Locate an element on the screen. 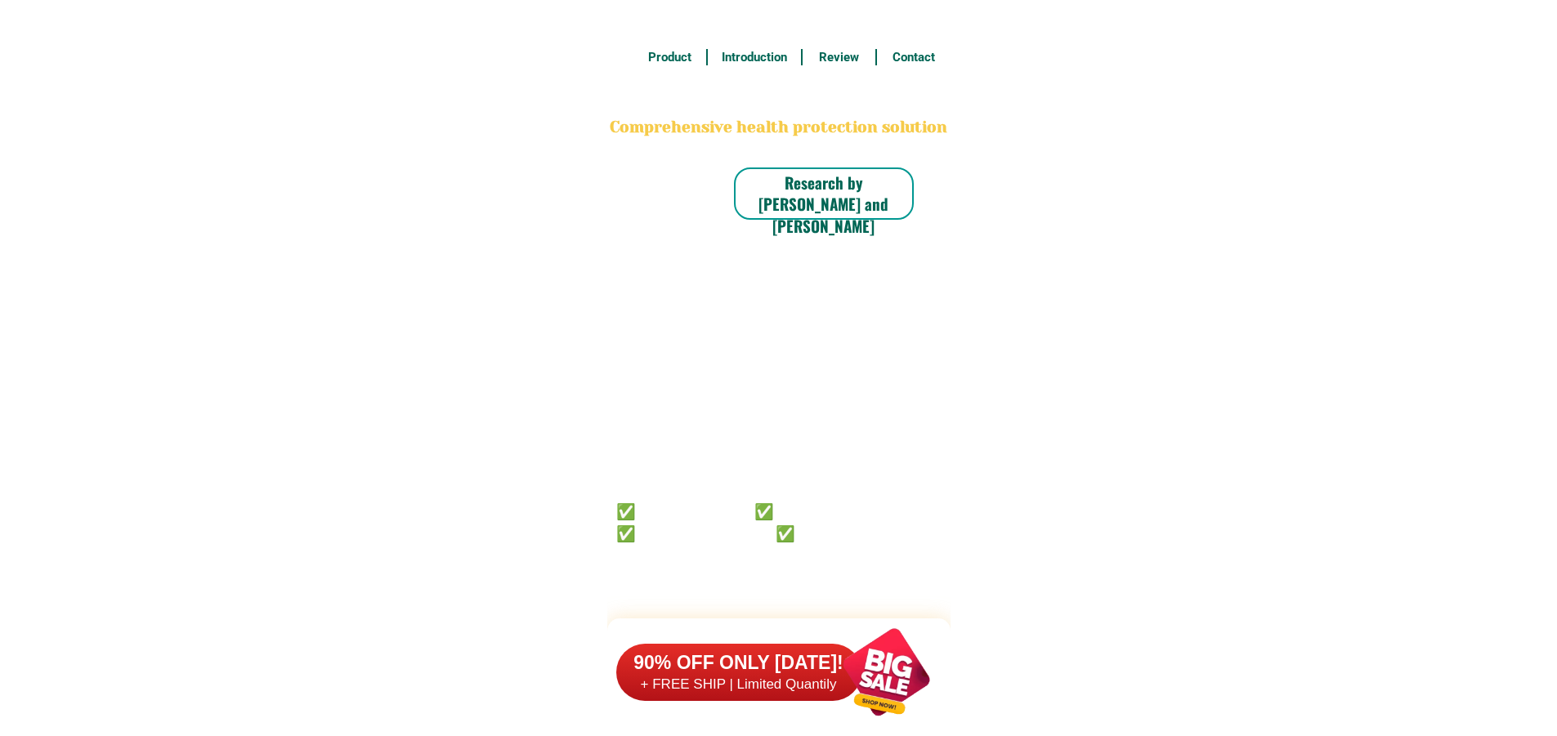 The height and width of the screenshot is (736, 1557). h2: FAKE VS ORIGINAL is located at coordinates (779, 653).